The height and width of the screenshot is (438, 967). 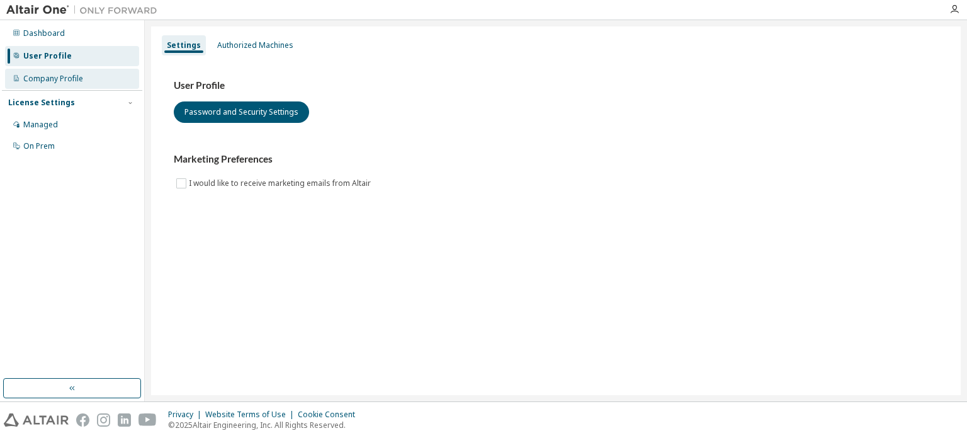 I want to click on img: youtube.svg, so click(x=147, y=419).